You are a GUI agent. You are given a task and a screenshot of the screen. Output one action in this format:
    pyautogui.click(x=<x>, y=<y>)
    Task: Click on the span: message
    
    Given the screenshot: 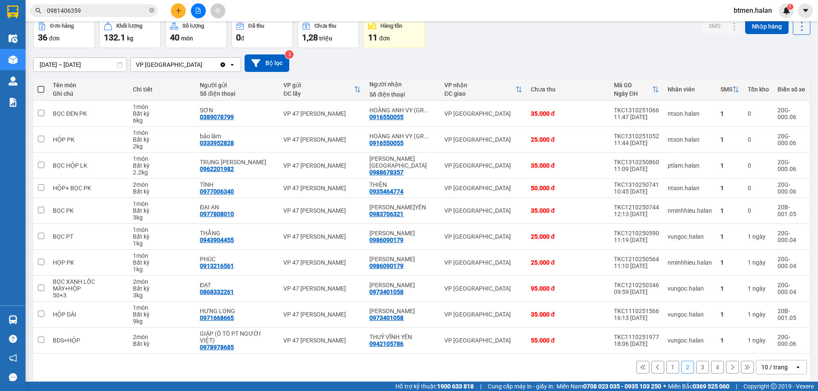 What is the action you would take?
    pyautogui.click(x=13, y=377)
    